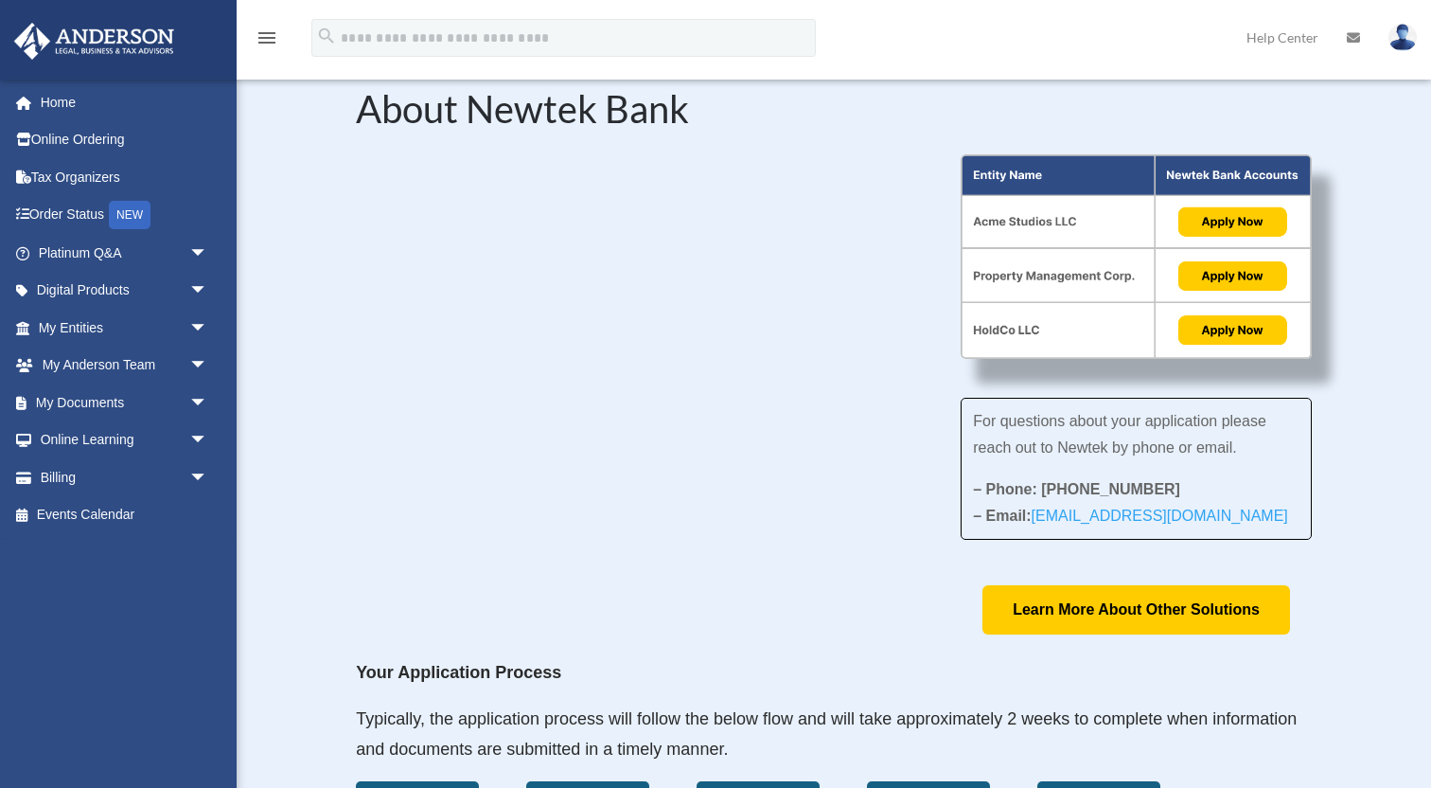 Image resolution: width=1431 pixels, height=788 pixels. I want to click on h2: About Newtek Bank, so click(834, 114).